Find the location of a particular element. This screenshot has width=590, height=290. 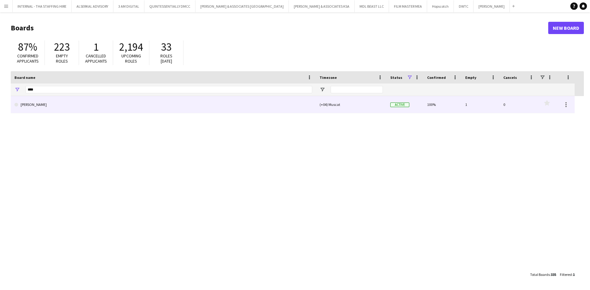

span: Cancels is located at coordinates (510, 77).